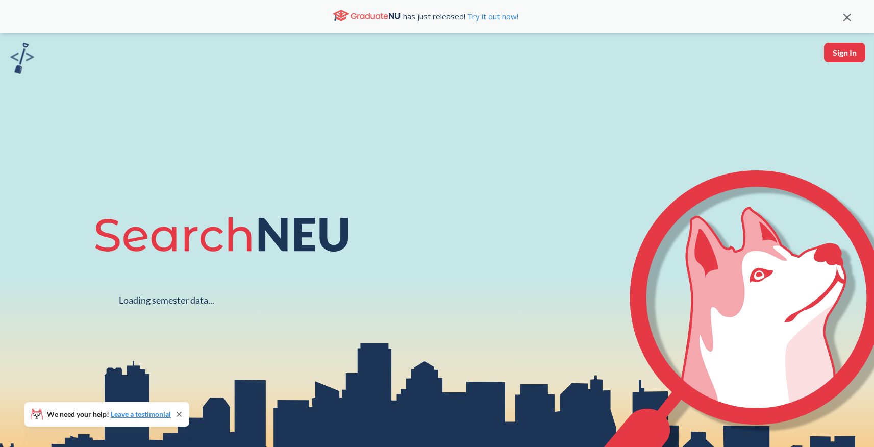 Image resolution: width=874 pixels, height=447 pixels. What do you see at coordinates (141, 414) in the screenshot?
I see `a: Leave a testimonial` at bounding box center [141, 414].